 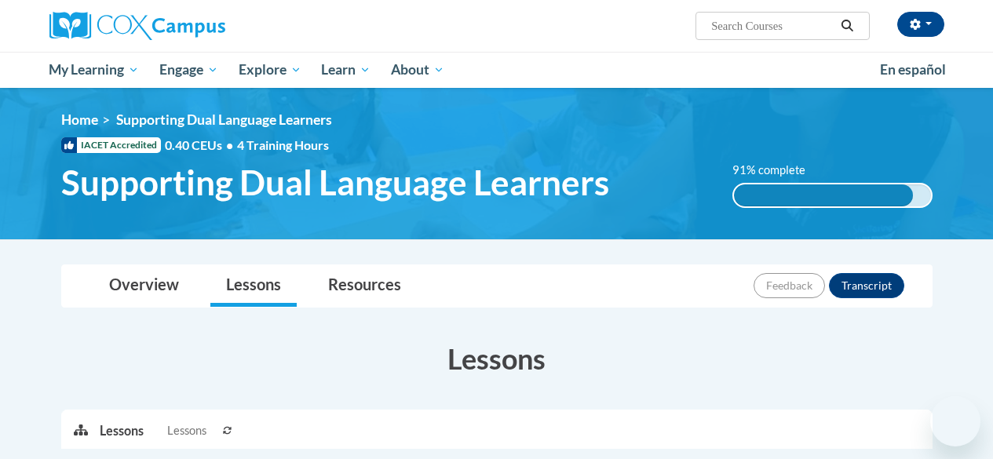 What do you see at coordinates (921, 24) in the screenshot?
I see `button: Account Settings` at bounding box center [921, 24].